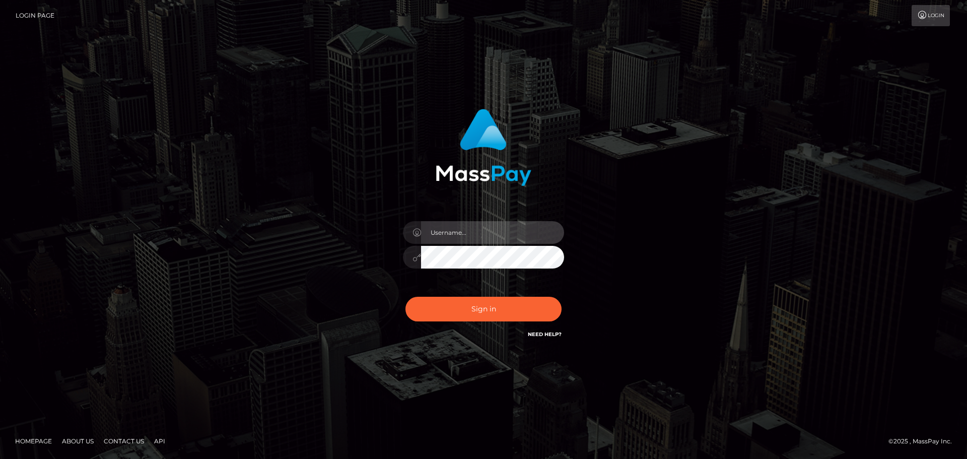  I want to click on button: Sign in, so click(484, 309).